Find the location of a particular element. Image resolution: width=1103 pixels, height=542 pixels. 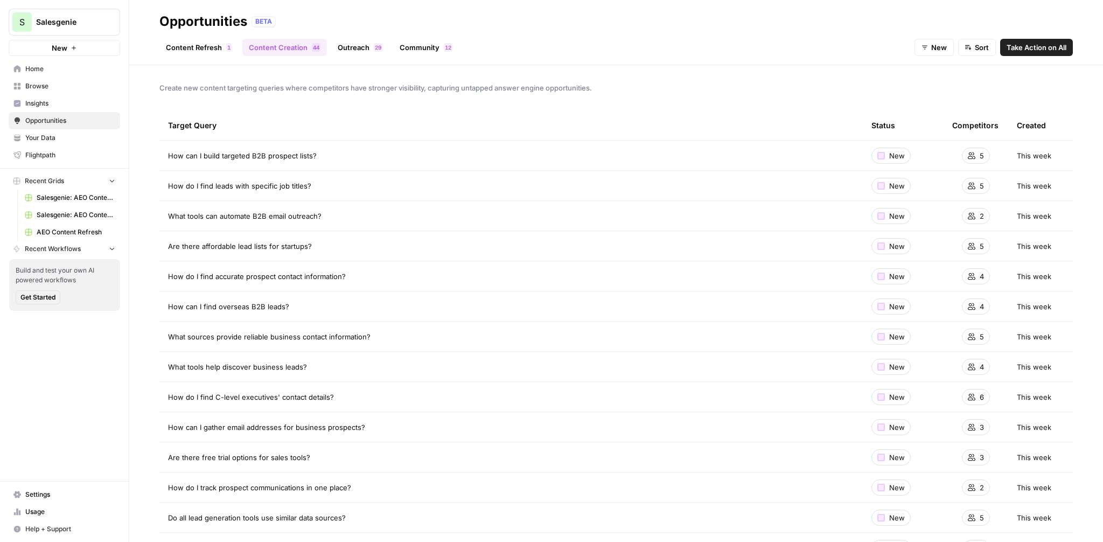

span: Take Action on All is located at coordinates (1036, 47).